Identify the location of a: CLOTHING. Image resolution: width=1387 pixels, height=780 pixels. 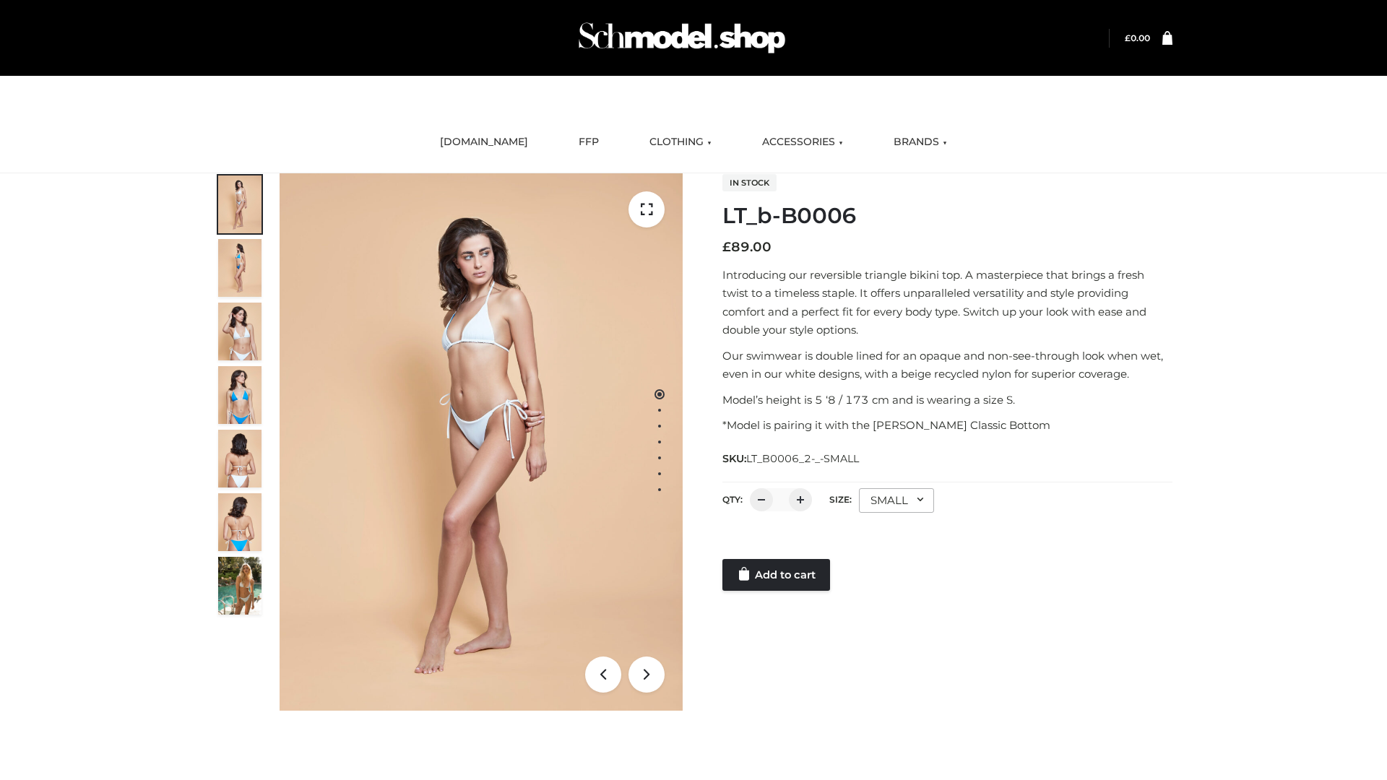
(681, 142).